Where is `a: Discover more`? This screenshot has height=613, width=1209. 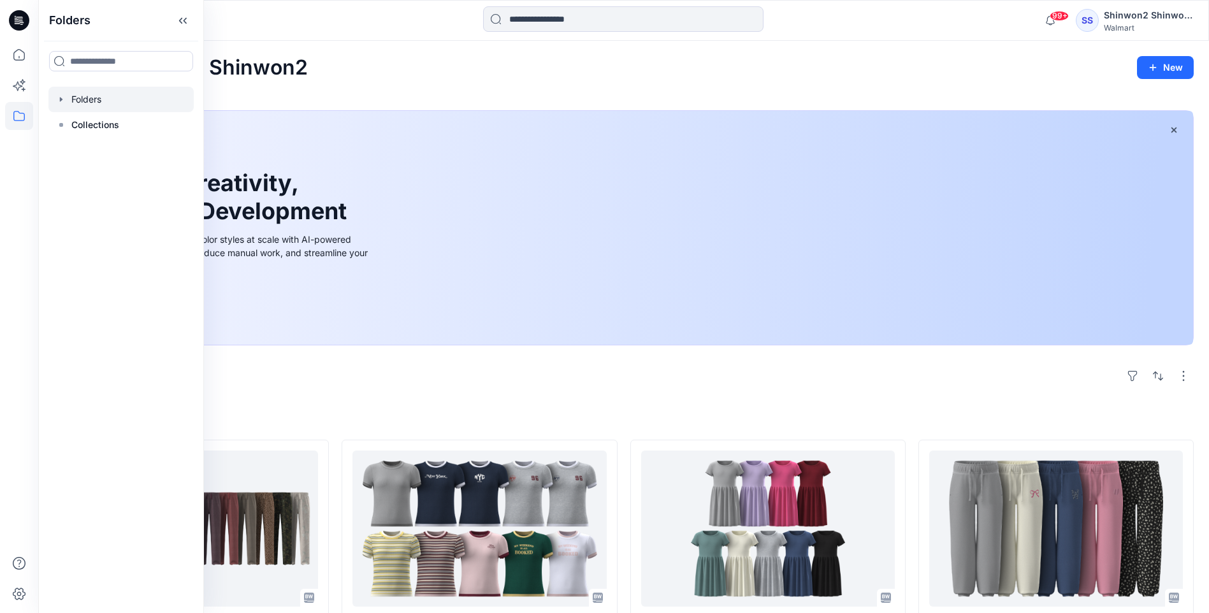 a: Discover more is located at coordinates (228, 301).